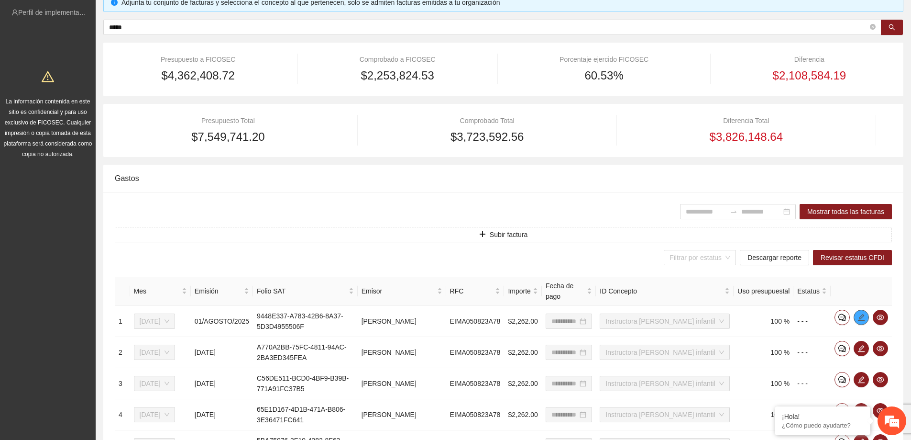 Image resolution: width=911 pixels, height=440 pixels. Describe the element at coordinates (569, 291) in the screenshot. I see `th: Fecha de pago` at that location.